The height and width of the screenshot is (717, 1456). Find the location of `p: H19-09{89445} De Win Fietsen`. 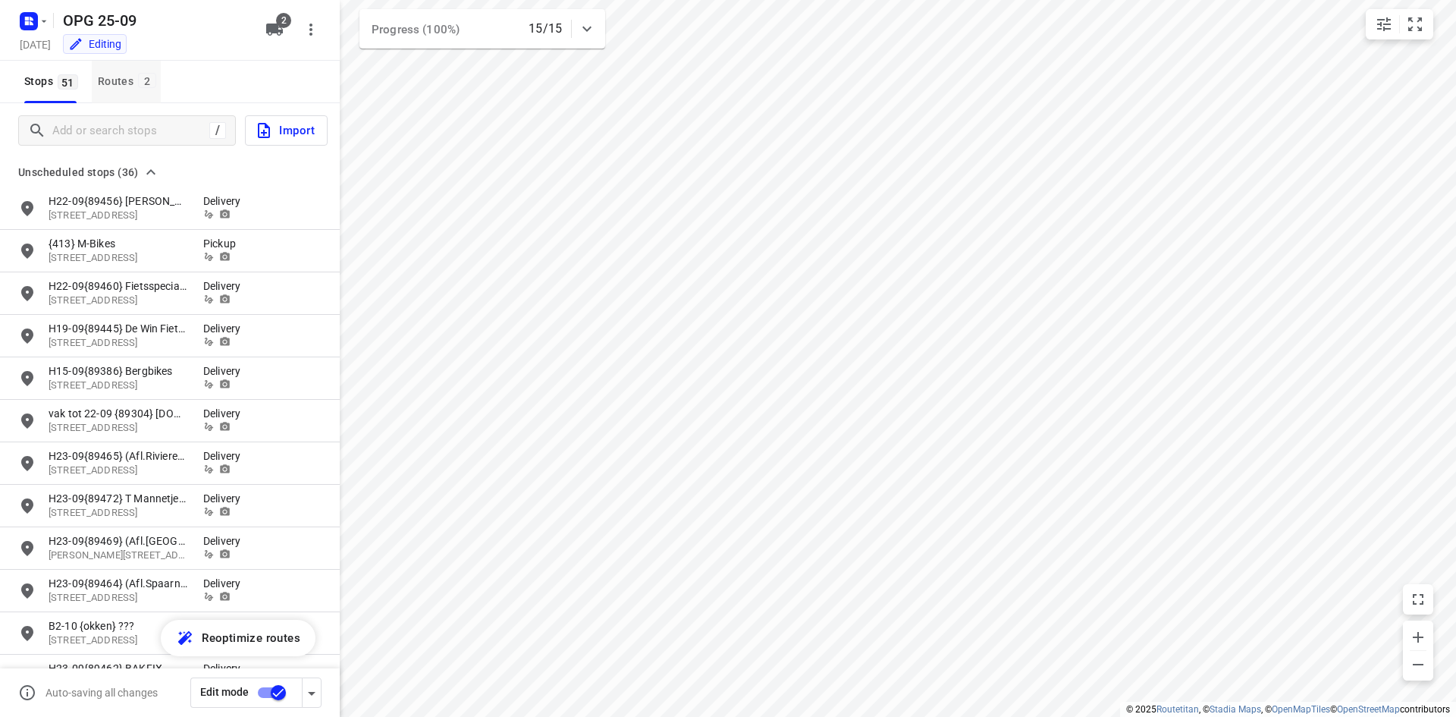

p: H19-09{89445} De Win Fietsen is located at coordinates (118, 328).